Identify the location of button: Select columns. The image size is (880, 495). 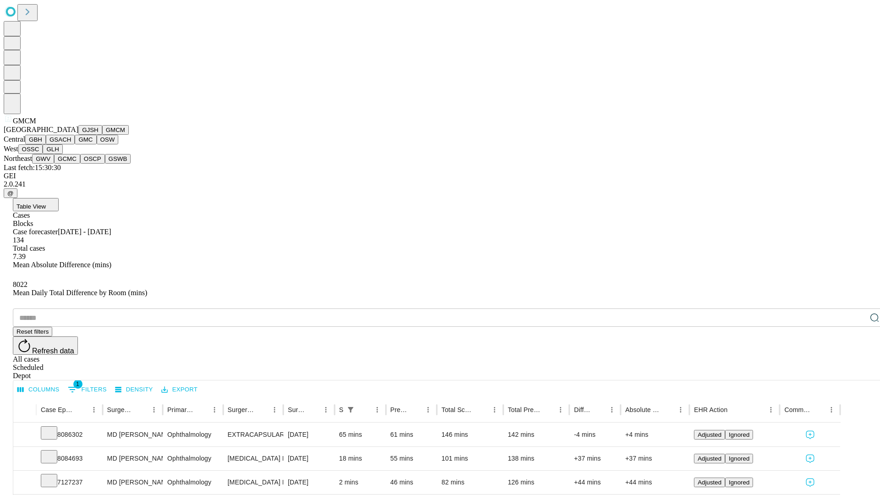
(38, 390).